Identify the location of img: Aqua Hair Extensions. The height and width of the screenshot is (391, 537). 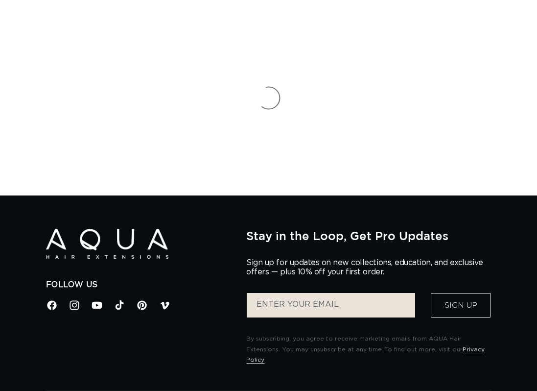
(107, 243).